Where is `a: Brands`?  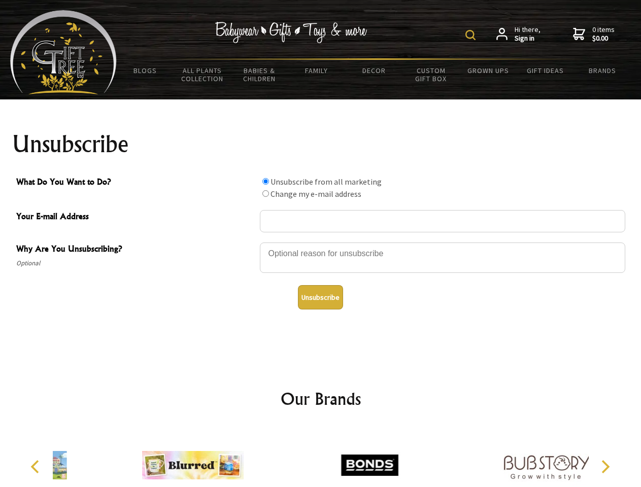
a: Brands is located at coordinates (603, 71).